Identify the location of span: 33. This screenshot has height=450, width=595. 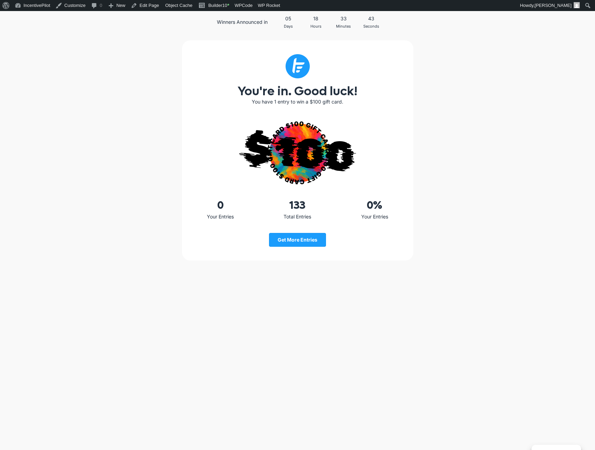
(343, 19).